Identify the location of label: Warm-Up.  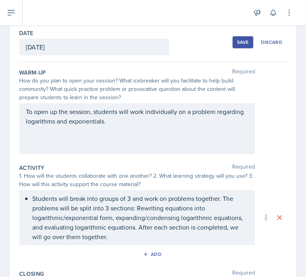
(32, 73).